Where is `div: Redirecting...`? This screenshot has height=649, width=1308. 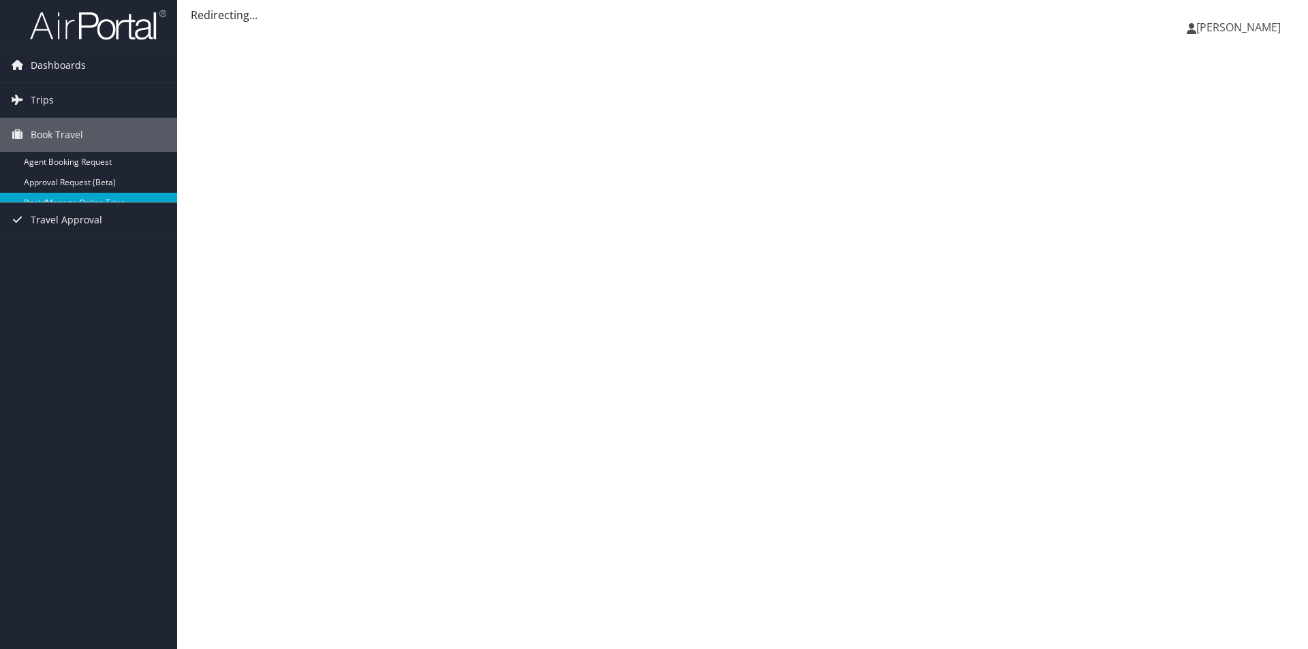 div: Redirecting... is located at coordinates (743, 15).